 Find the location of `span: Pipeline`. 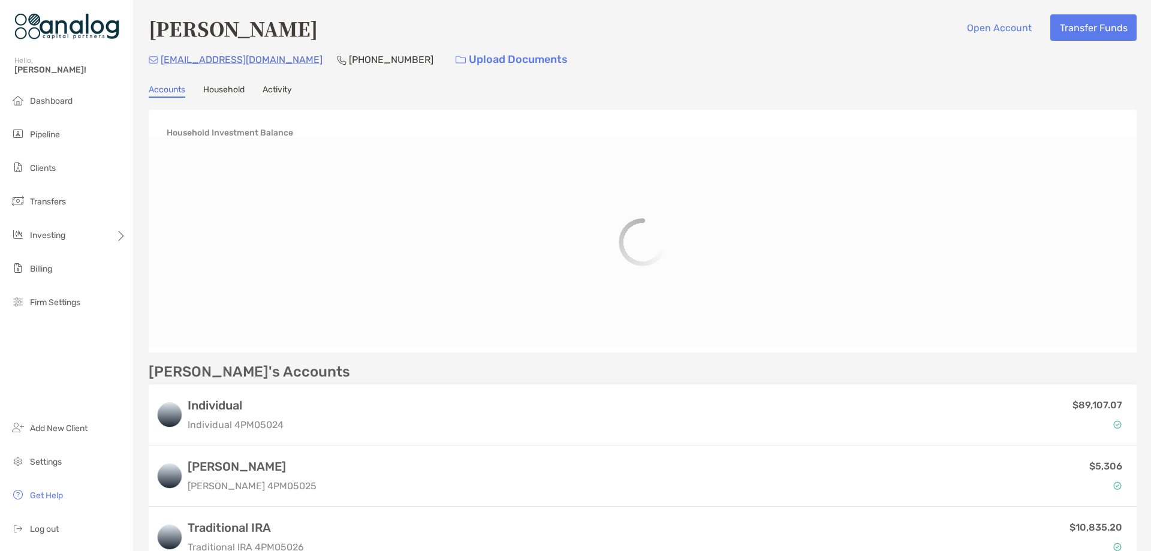

span: Pipeline is located at coordinates (45, 134).